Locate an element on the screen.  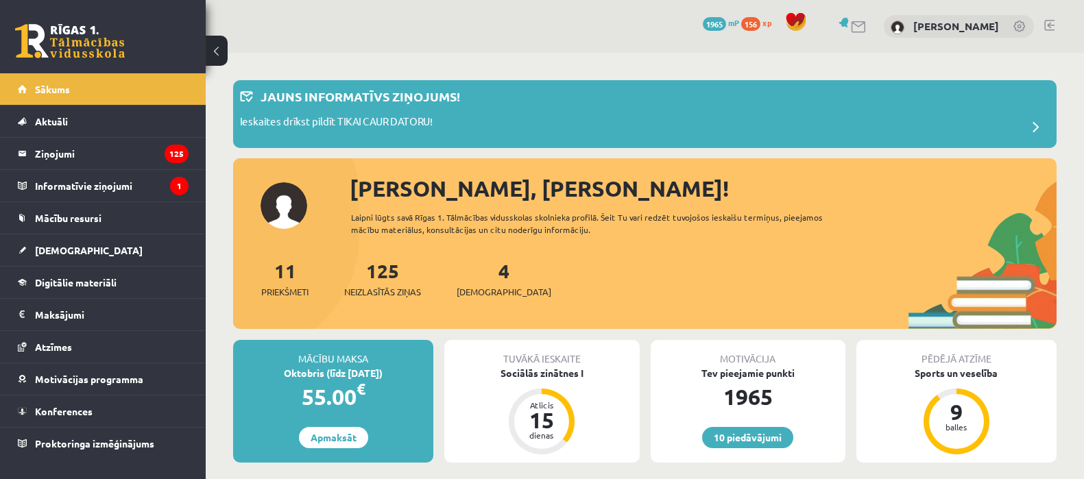
span: Atzīmes is located at coordinates (53, 347).